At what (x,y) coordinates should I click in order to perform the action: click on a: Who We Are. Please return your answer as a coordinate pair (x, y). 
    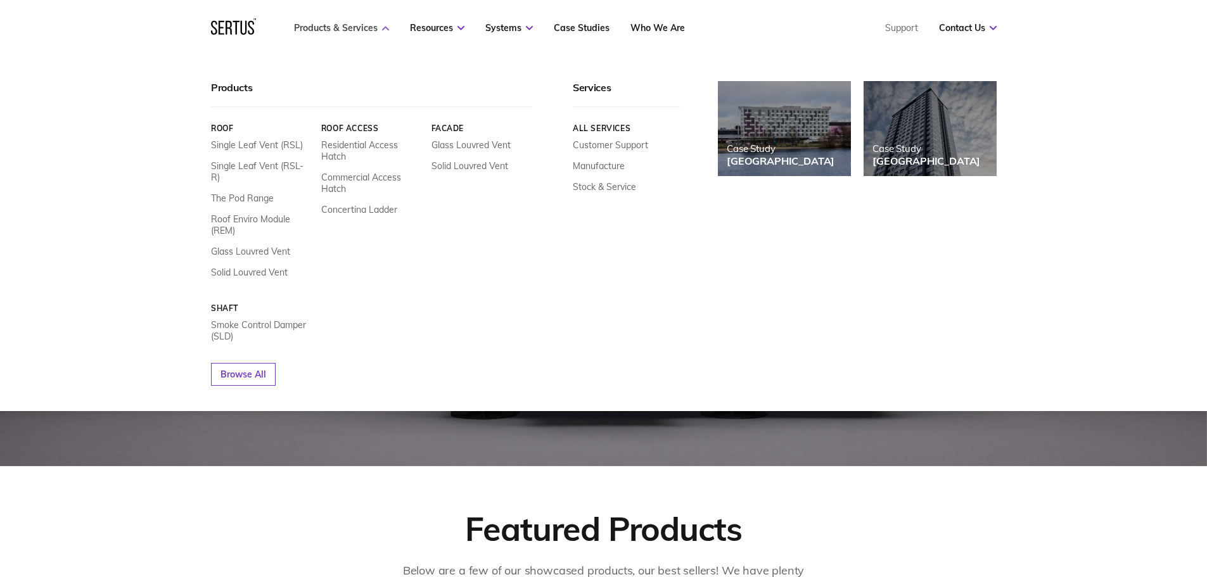
    Looking at the image, I should click on (658, 28).